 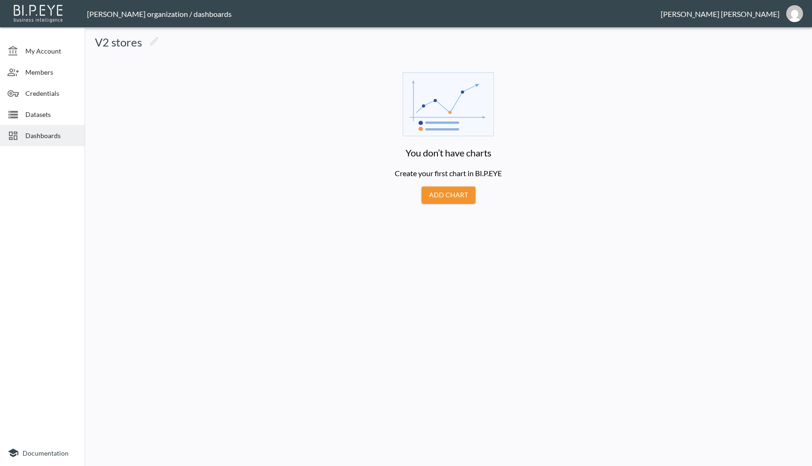 I want to click on button: Add Chart, so click(x=448, y=195).